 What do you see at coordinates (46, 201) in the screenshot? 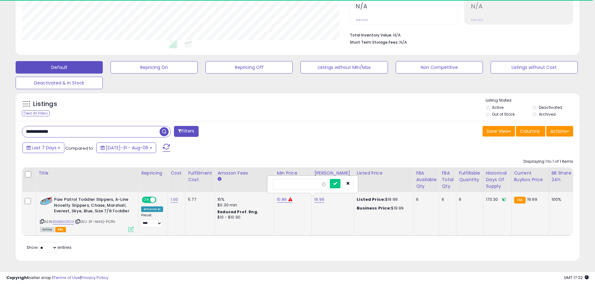
I see `img: 41Uz5gIUr7L._SL40_.jpg` at bounding box center [46, 201].